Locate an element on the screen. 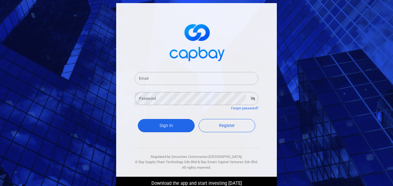  span: Register is located at coordinates (227, 126).